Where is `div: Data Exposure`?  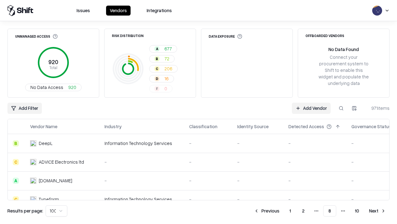 div: Data Exposure is located at coordinates (226, 36).